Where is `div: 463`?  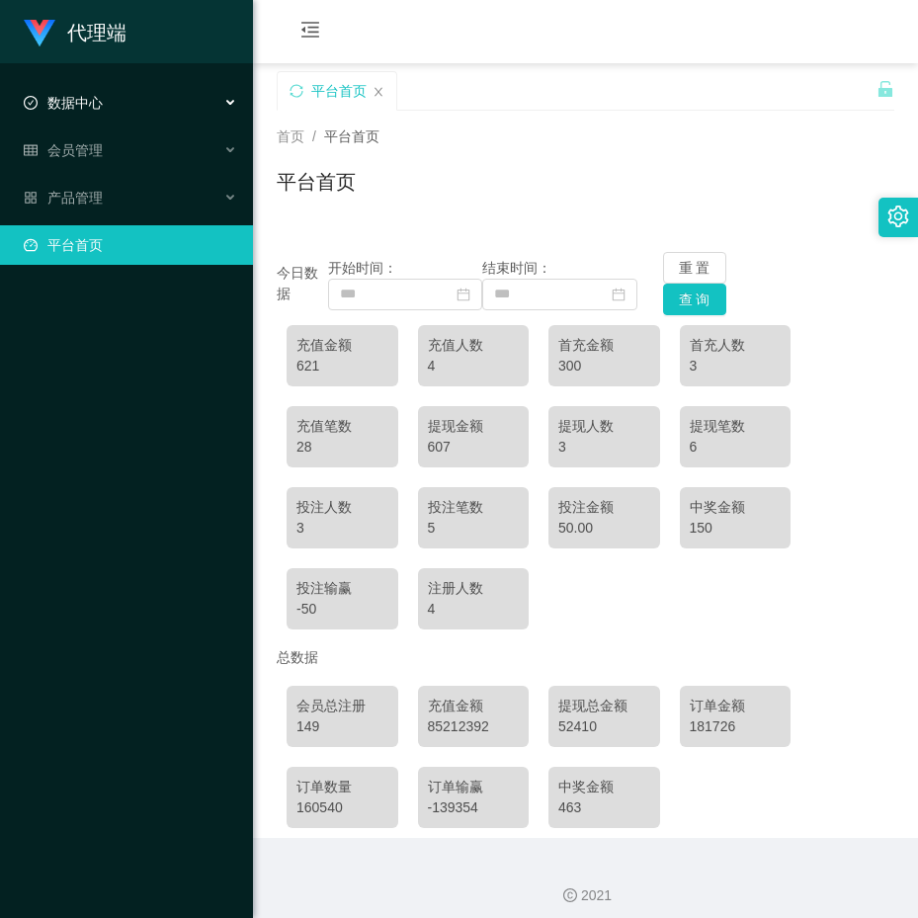
div: 463 is located at coordinates (604, 807).